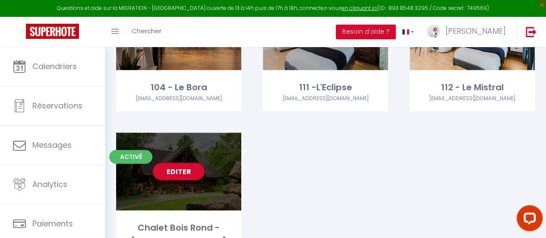 The image size is (546, 238). I want to click on span: Réservations, so click(57, 105).